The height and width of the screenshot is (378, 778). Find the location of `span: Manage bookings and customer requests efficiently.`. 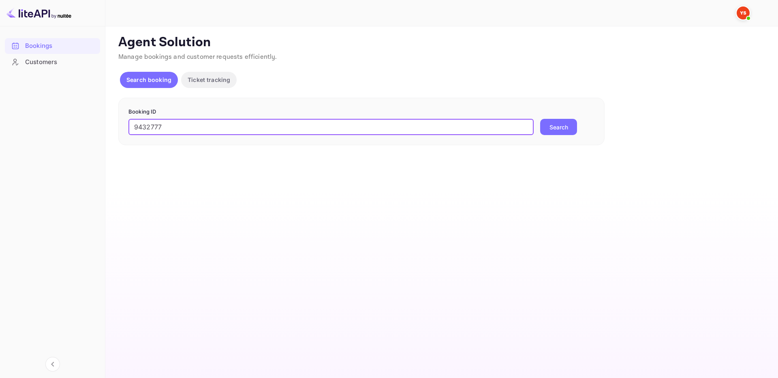

span: Manage bookings and customer requests efficiently. is located at coordinates (198, 57).